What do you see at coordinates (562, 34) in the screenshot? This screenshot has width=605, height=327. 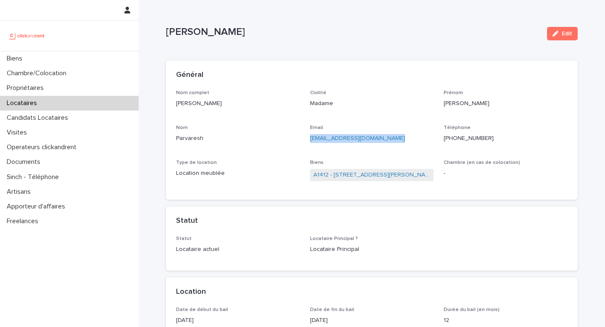 I see `button: Edit` at bounding box center [562, 34].